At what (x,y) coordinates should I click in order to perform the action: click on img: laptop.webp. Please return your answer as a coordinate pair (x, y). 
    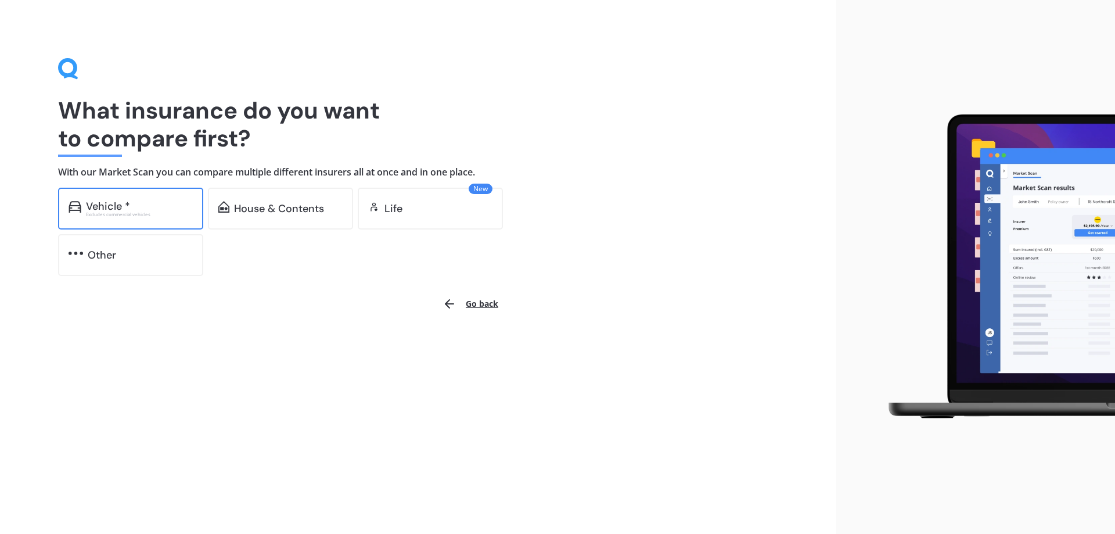
    Looking at the image, I should click on (993, 267).